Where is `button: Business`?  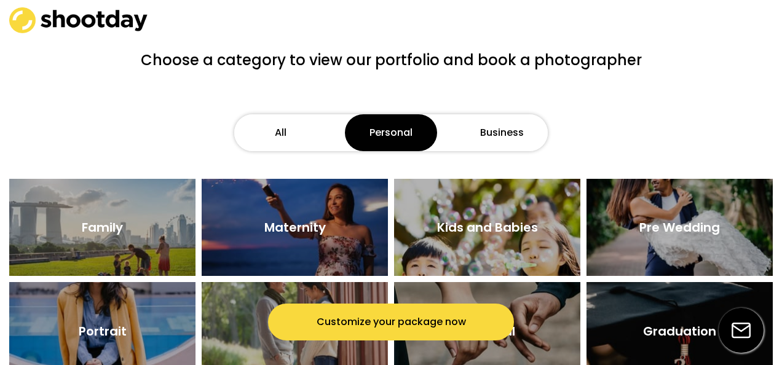 button: Business is located at coordinates (502, 133).